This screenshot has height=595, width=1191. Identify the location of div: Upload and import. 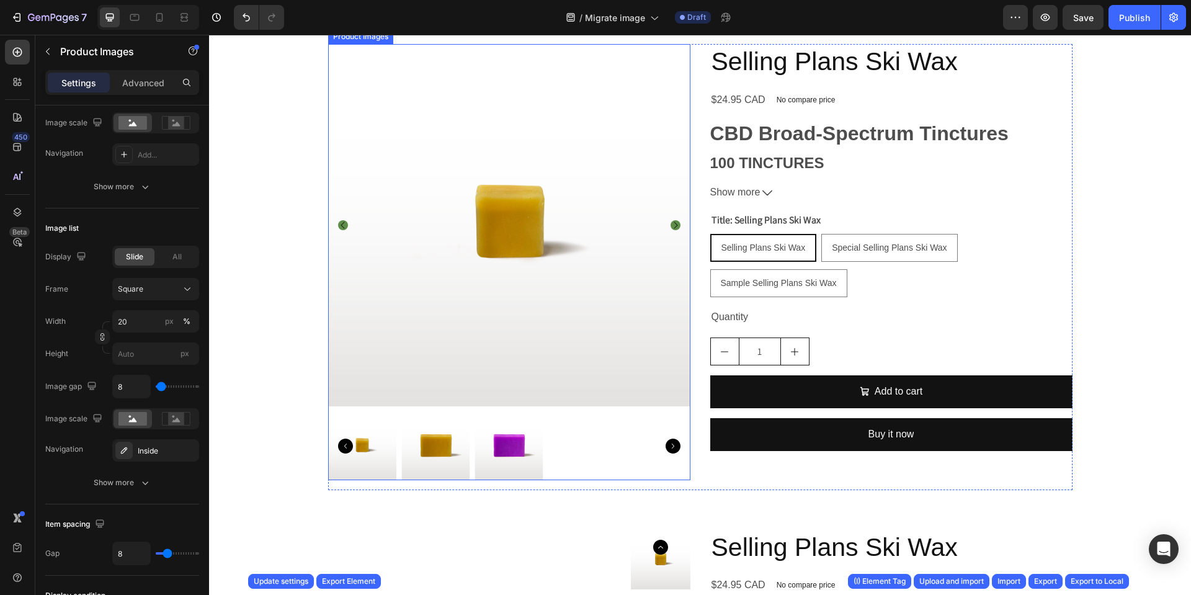
(952, 581).